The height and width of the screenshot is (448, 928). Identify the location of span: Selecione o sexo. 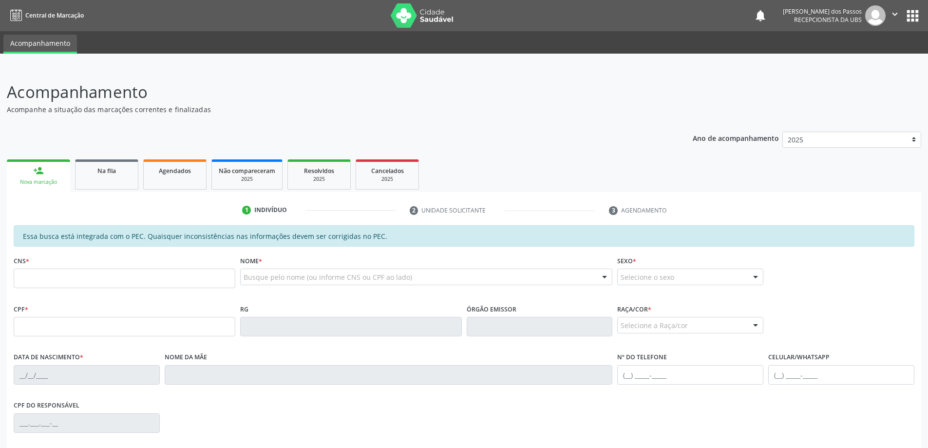
(647, 277).